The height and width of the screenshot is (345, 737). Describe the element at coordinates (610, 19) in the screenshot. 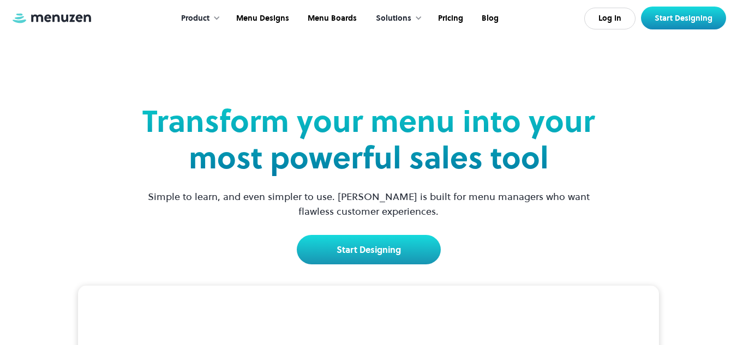

I see `a: Log In` at that location.